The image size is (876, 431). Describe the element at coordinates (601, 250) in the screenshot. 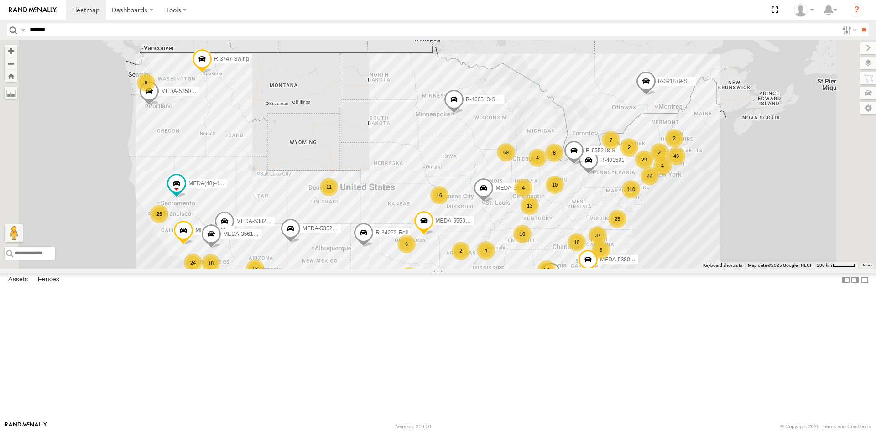

I see `div: 3` at that location.